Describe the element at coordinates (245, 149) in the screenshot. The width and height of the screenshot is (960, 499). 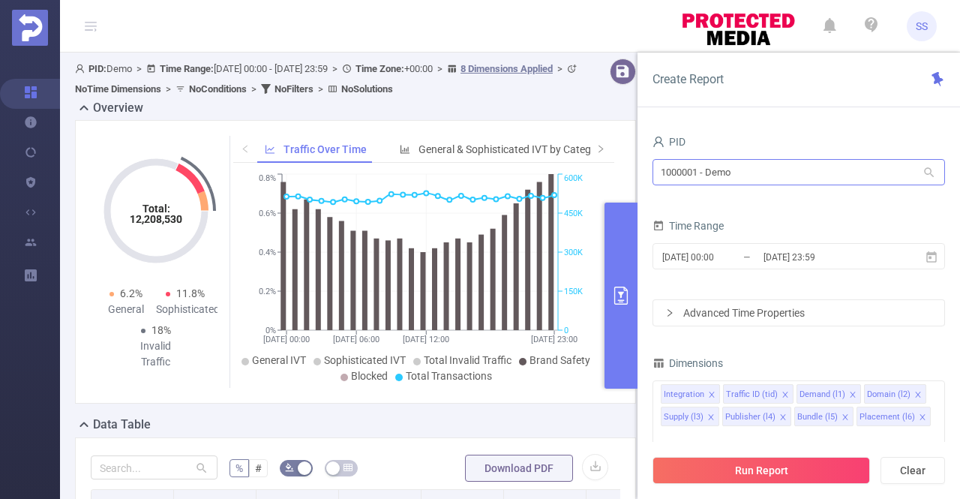
I see `i: icon: left` at that location.